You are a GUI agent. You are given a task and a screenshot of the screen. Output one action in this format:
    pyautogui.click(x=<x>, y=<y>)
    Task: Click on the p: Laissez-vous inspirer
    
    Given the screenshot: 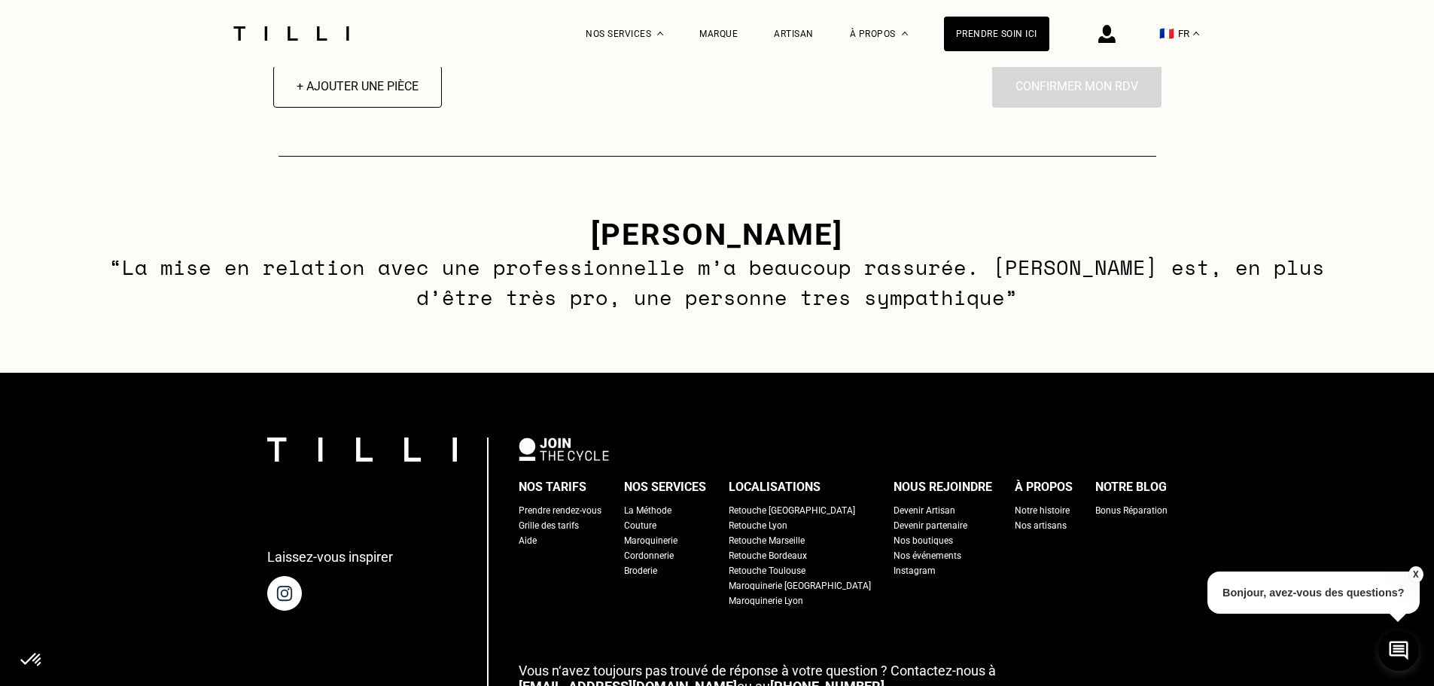 What is the action you would take?
    pyautogui.click(x=330, y=556)
    